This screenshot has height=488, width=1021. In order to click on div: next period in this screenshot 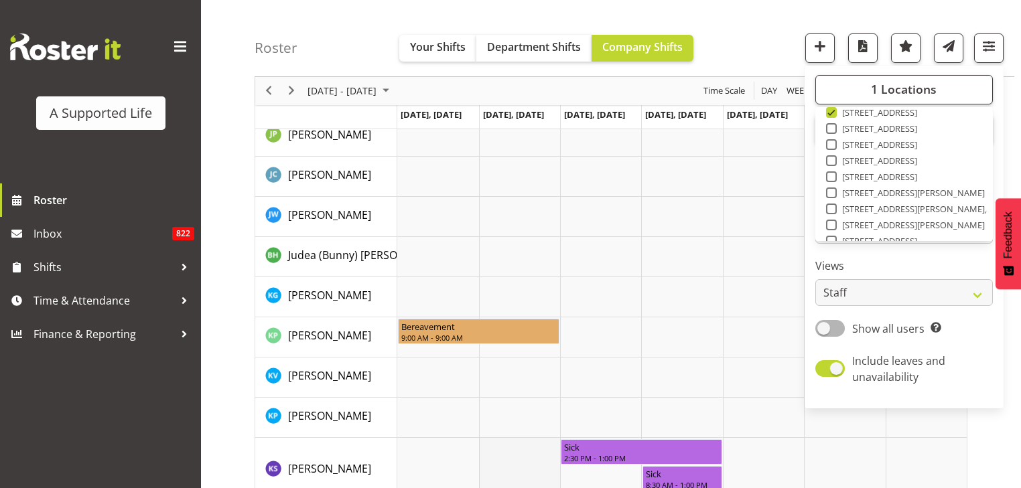, I will do `click(291, 91)`.